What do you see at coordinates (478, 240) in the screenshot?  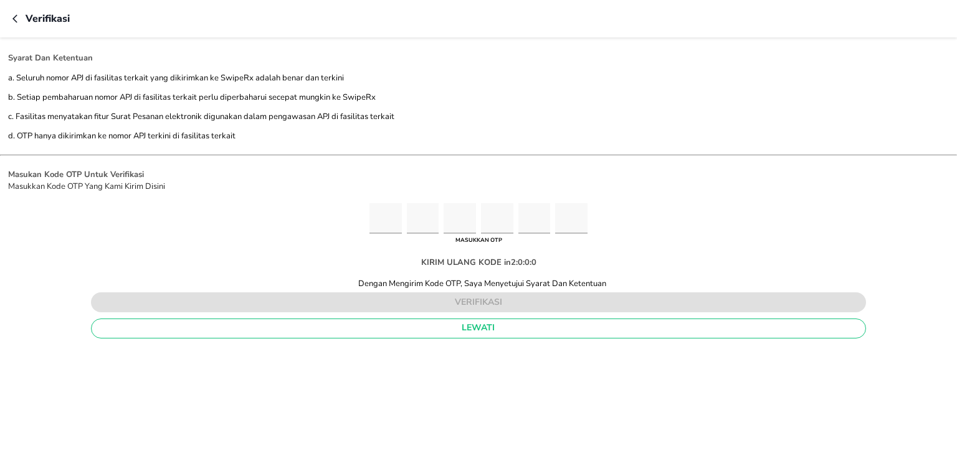 I see `div: MASUKKAN OTP` at bounding box center [478, 240].